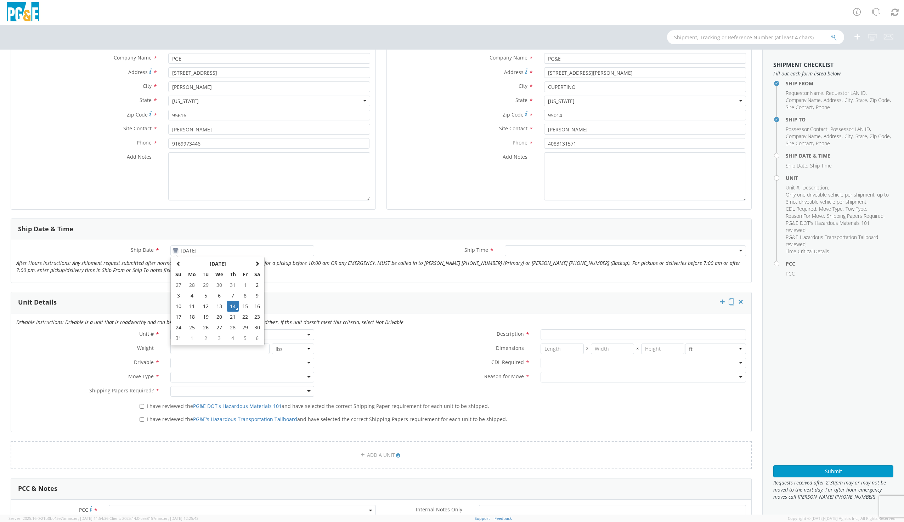  What do you see at coordinates (178, 274) in the screenshot?
I see `th: Su` at bounding box center [178, 274].